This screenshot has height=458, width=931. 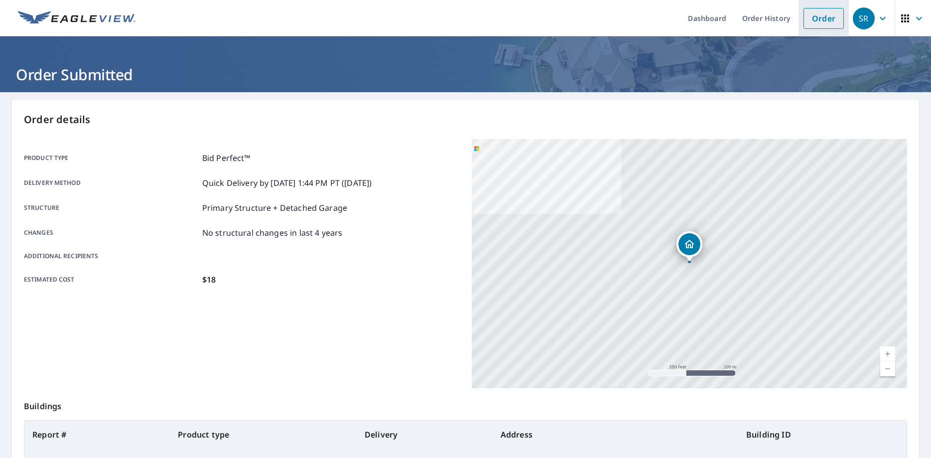 I want to click on h1: Order Submitted, so click(x=465, y=74).